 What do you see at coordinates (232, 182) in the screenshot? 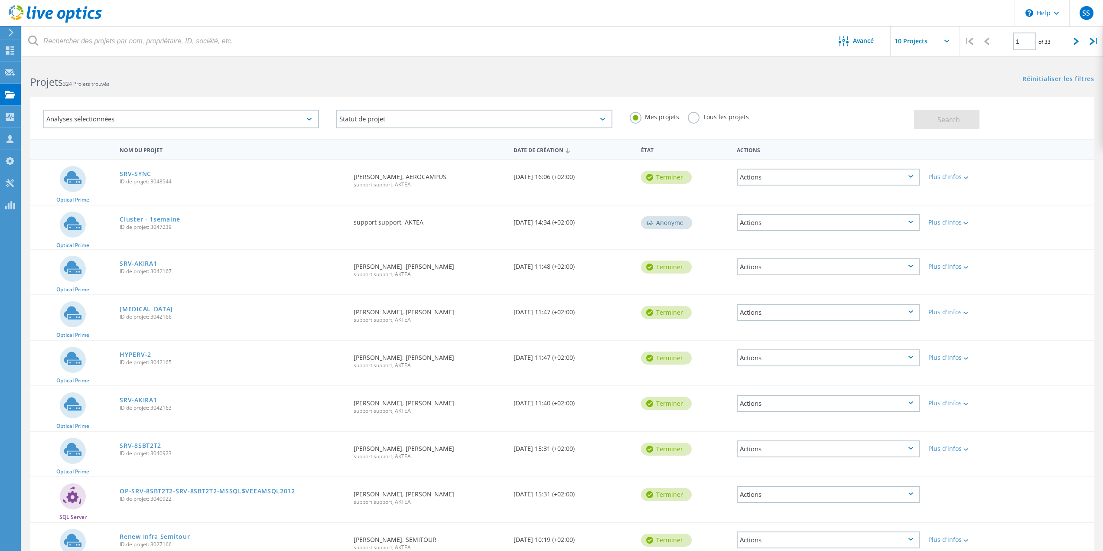
I see `span: ID de projet: 3048944` at bounding box center [232, 182].